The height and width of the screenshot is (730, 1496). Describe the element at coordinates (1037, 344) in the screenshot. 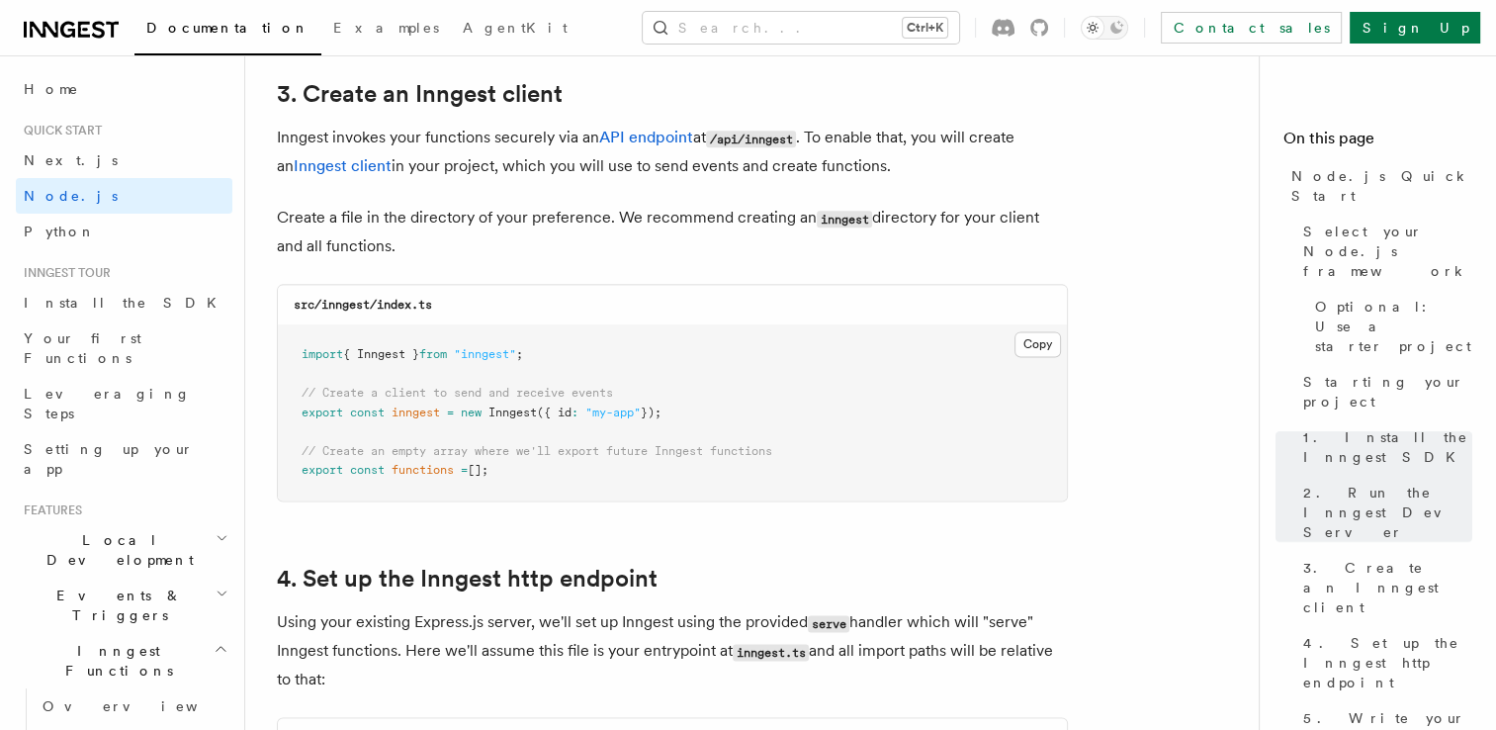

I see `button: Copy` at that location.